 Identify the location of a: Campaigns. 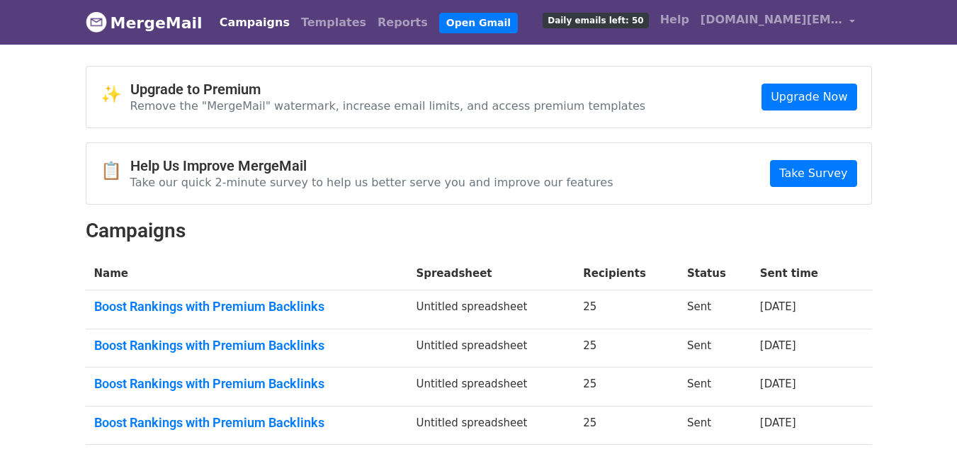
(254, 23).